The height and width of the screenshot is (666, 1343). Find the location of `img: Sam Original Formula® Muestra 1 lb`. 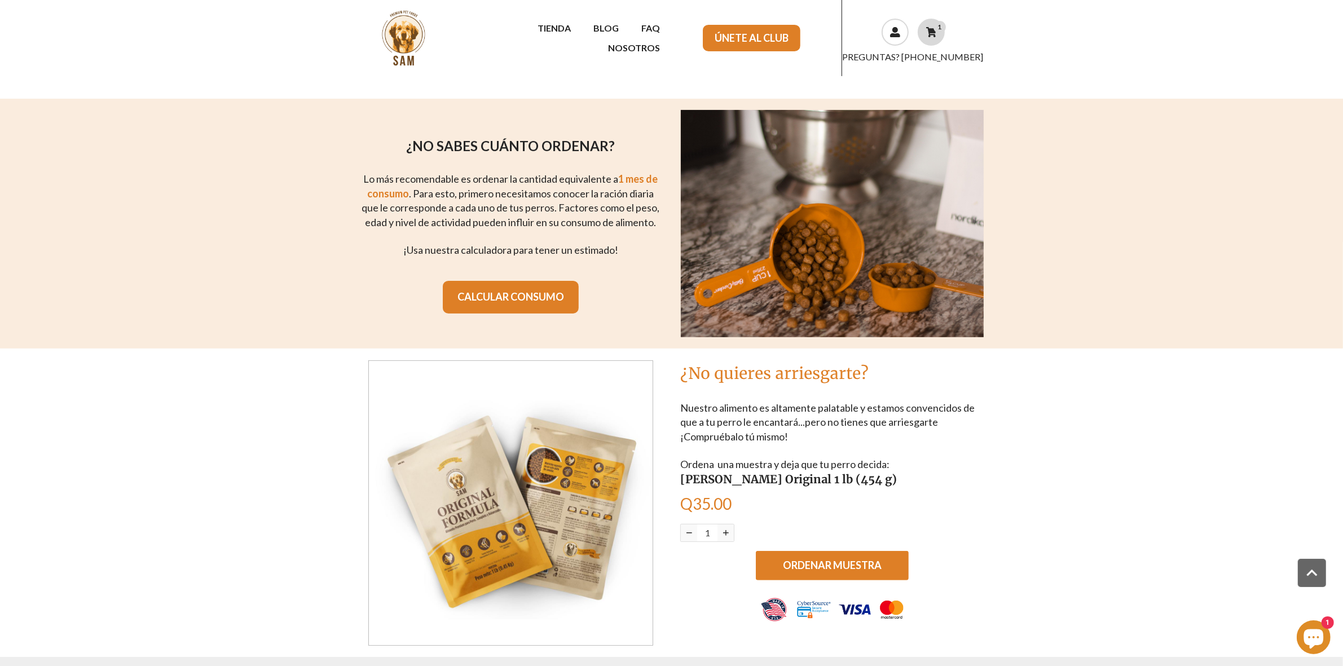

img: Sam Original Formula® Muestra 1 lb is located at coordinates (511, 503).